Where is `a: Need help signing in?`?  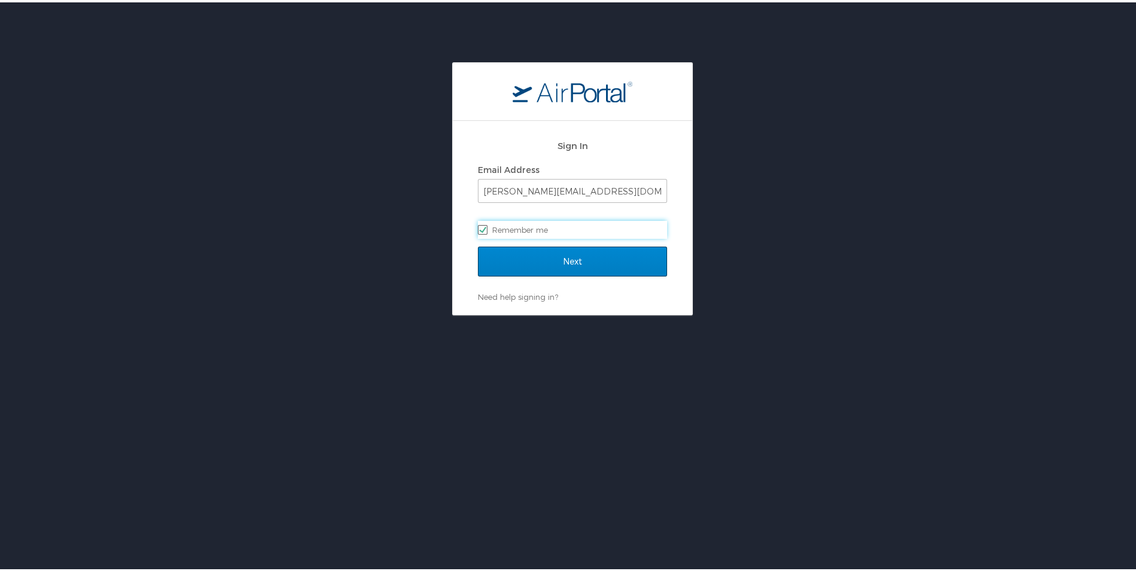 a: Need help signing in? is located at coordinates (518, 295).